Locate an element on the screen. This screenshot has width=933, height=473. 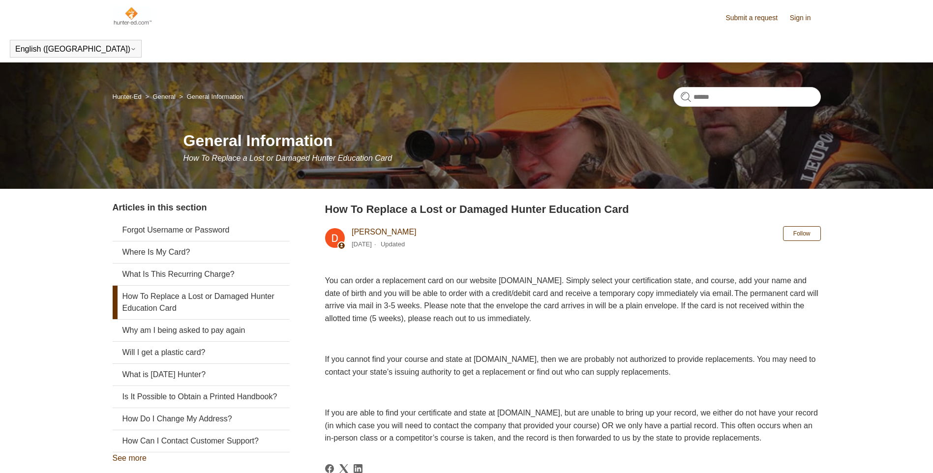
a: X Corp is located at coordinates (344, 469).